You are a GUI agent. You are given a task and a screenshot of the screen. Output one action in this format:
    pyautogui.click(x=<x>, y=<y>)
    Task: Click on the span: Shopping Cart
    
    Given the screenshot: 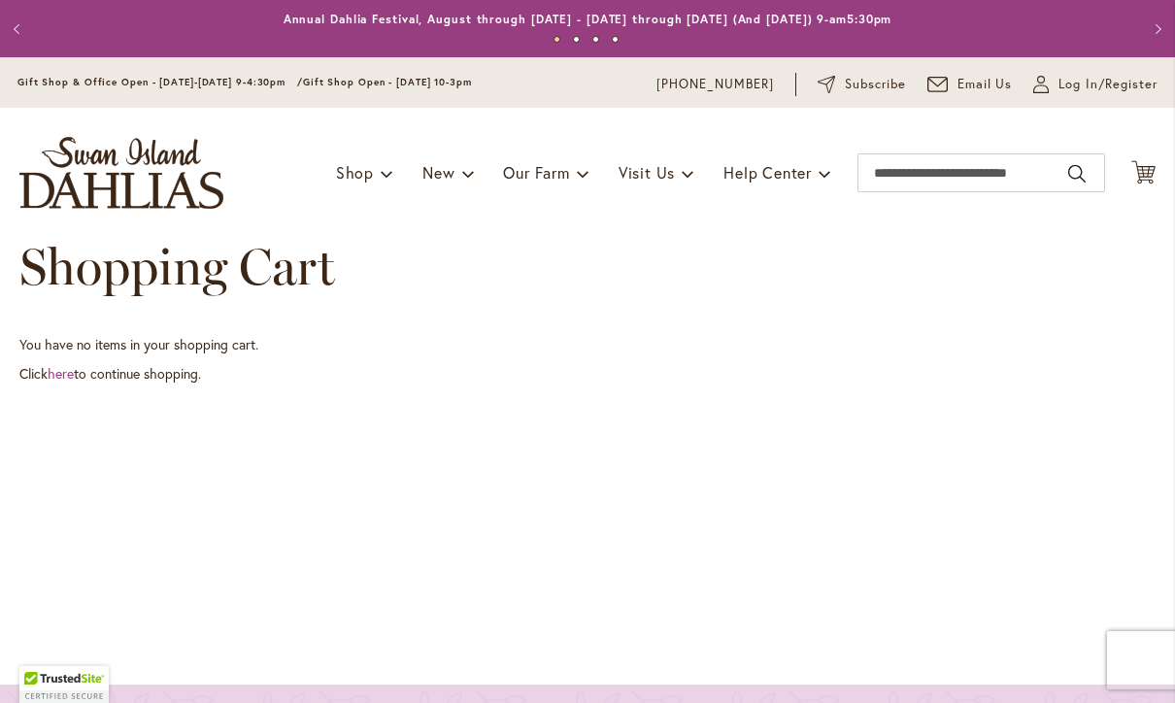 What is the action you would take?
    pyautogui.click(x=177, y=266)
    